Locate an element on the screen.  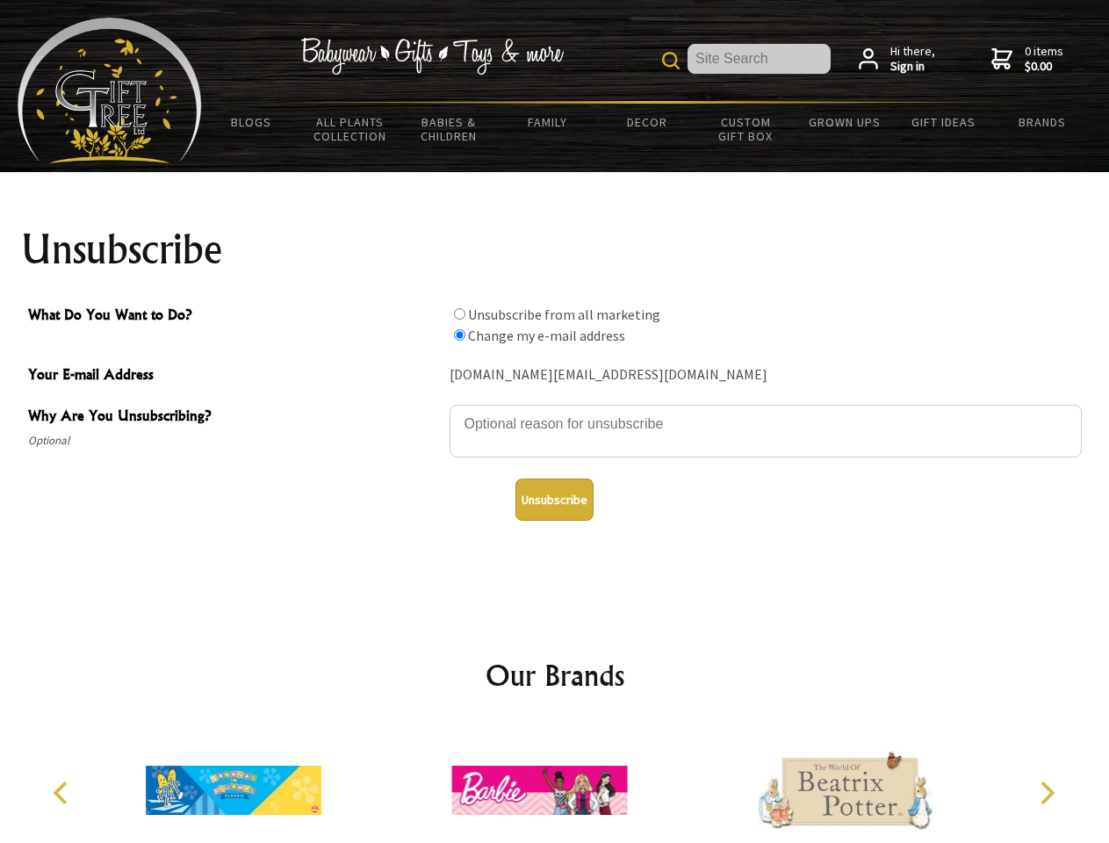
strong: Sign in is located at coordinates (912, 67).